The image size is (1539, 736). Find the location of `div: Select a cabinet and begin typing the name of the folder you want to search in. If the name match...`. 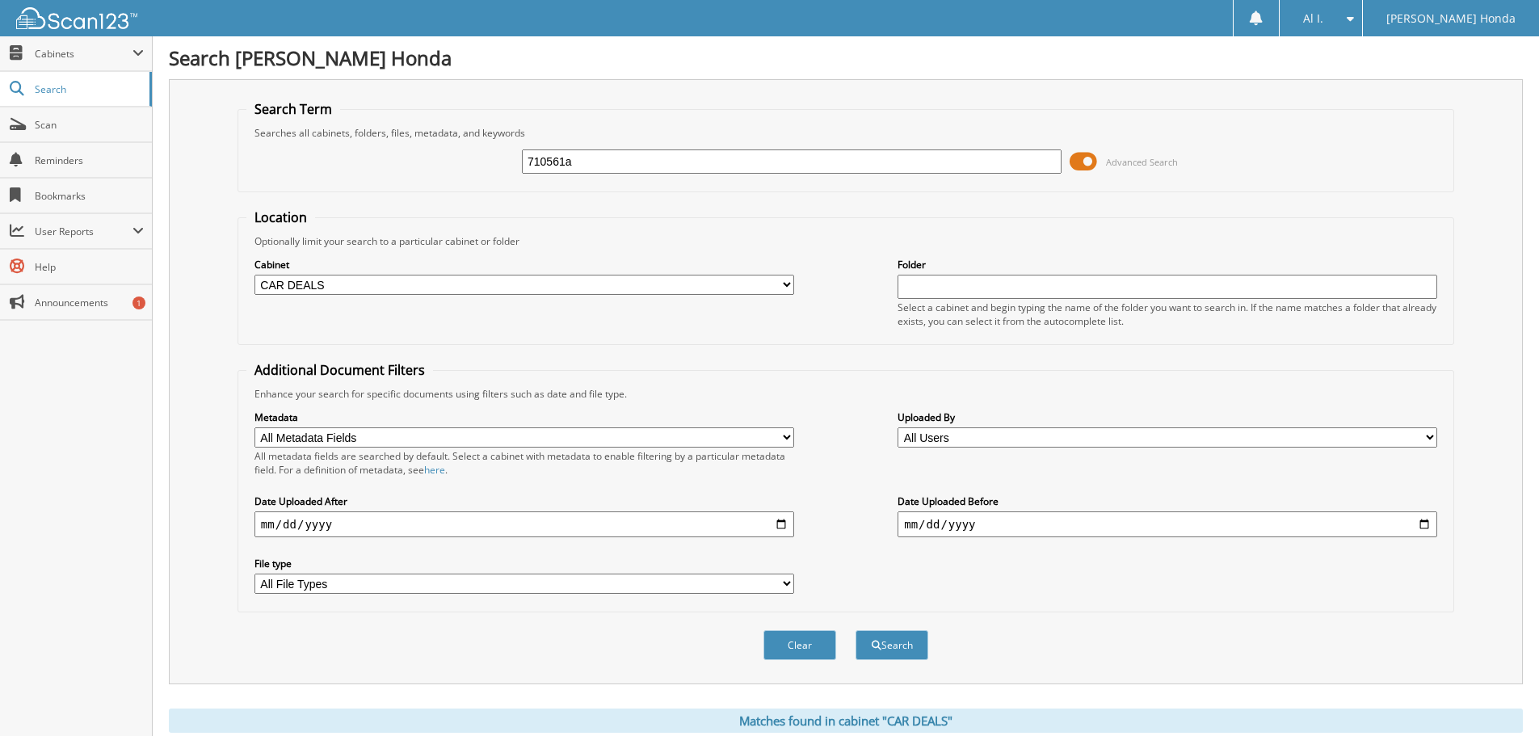

div: Select a cabinet and begin typing the name of the folder you want to search in. If the name match... is located at coordinates (1167, 314).